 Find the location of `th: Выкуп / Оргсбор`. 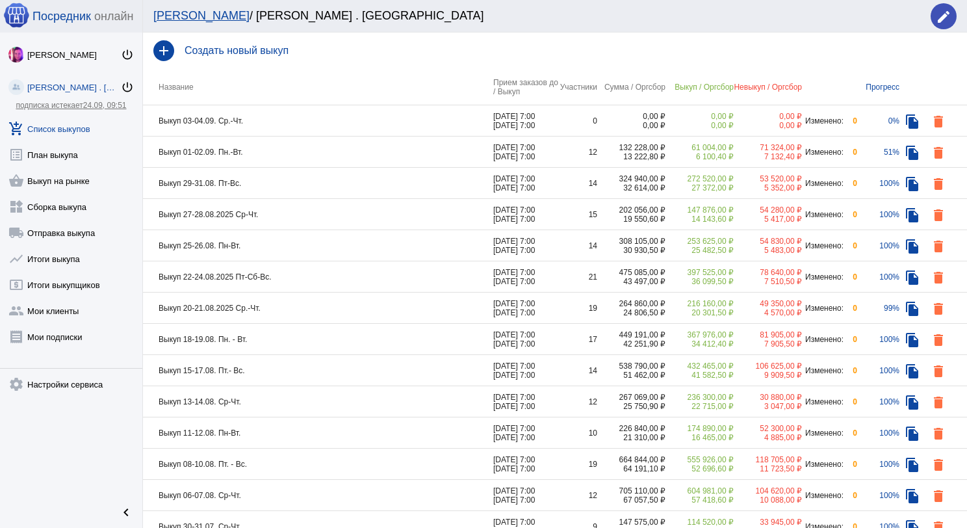

th: Выкуп / Оргсбор is located at coordinates (700, 87).